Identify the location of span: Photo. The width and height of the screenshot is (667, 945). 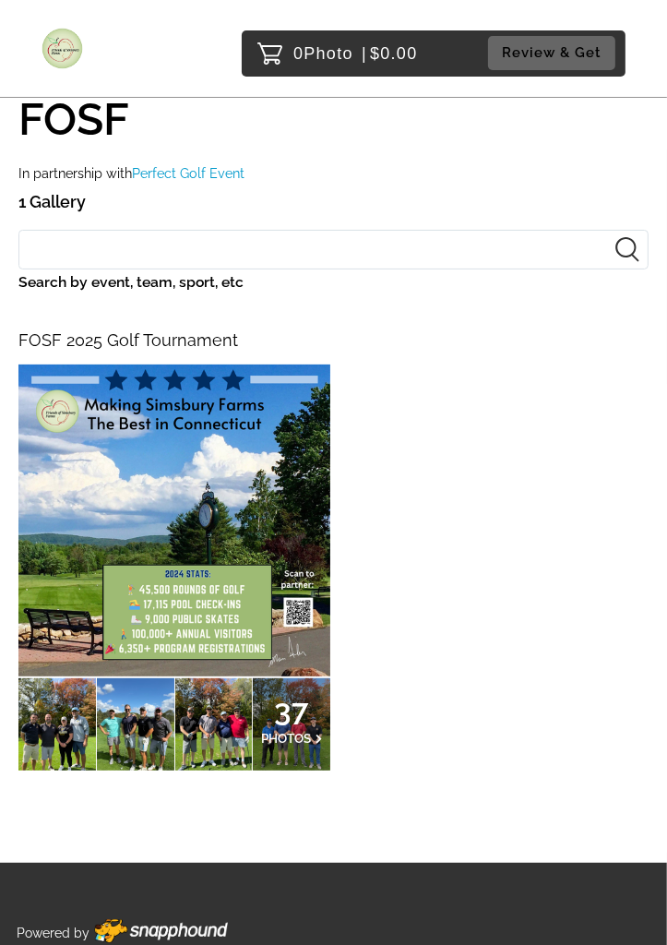
(329, 54).